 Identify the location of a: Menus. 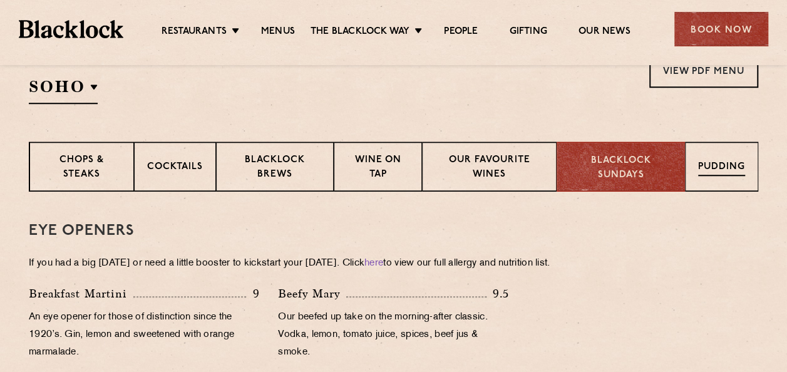
(278, 33).